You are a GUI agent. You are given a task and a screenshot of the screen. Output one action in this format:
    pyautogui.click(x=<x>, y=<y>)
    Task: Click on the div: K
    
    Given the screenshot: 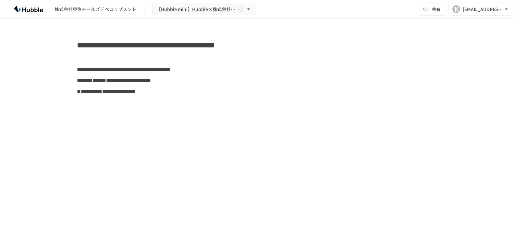 What is the action you would take?
    pyautogui.click(x=456, y=9)
    